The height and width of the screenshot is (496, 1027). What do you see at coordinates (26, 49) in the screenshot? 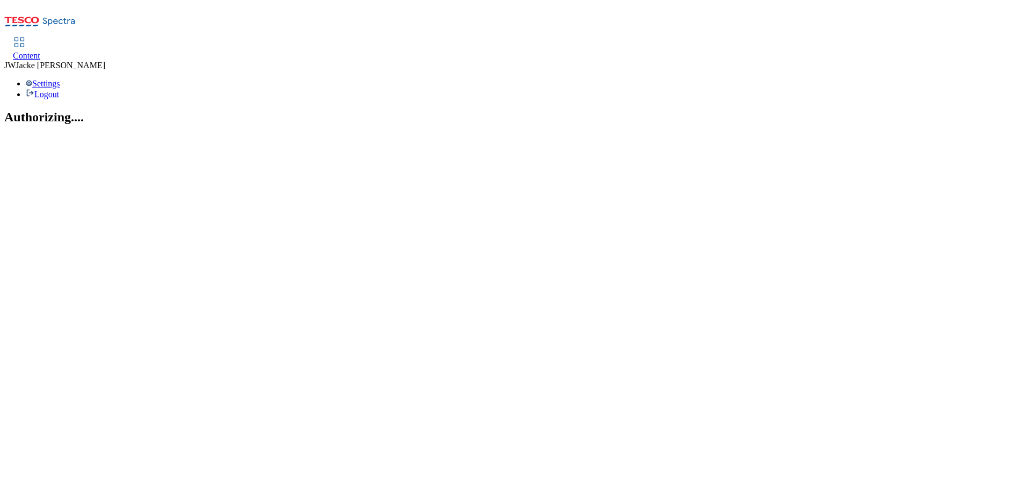
I see `a: Content` at bounding box center [26, 49].